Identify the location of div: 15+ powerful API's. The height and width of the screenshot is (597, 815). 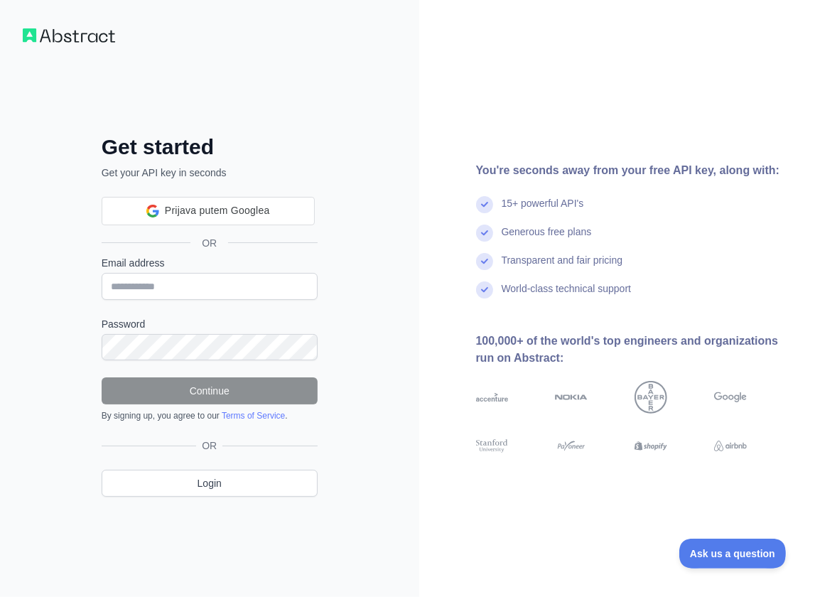
(543, 210).